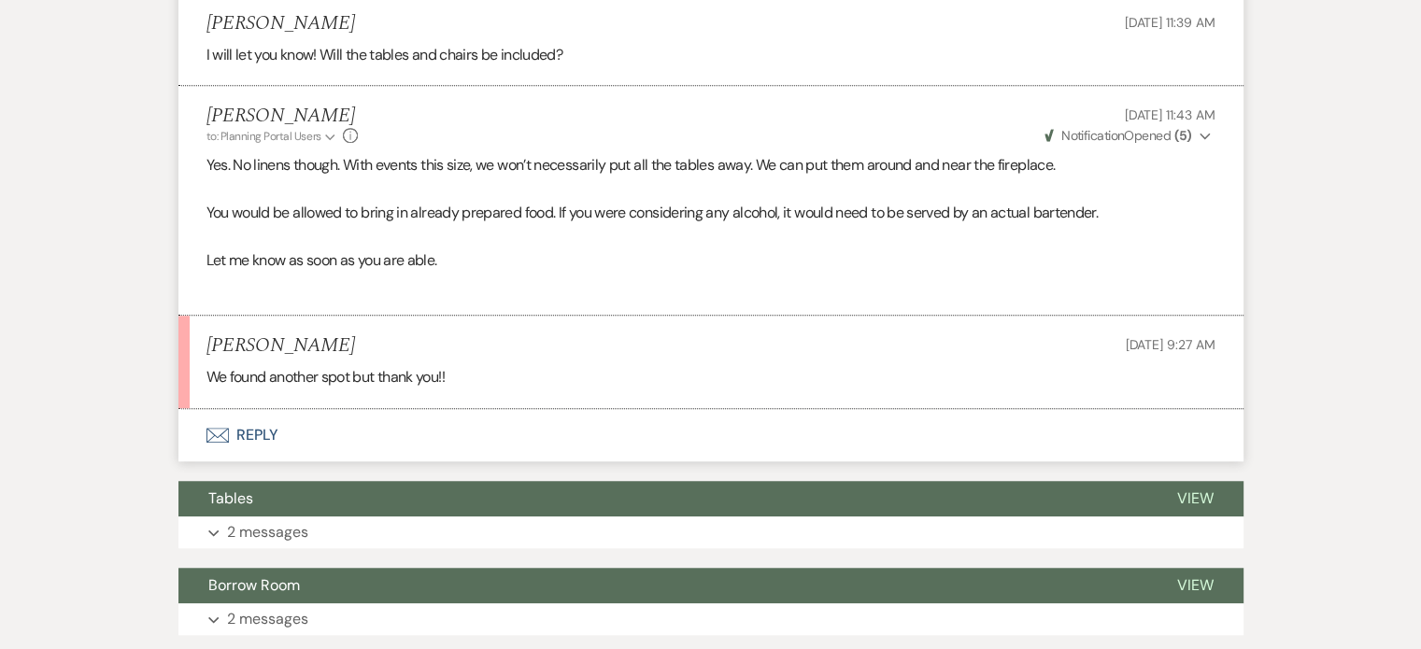 Image resolution: width=1421 pixels, height=649 pixels. What do you see at coordinates (711, 165) in the screenshot?
I see `p: Yes. No linens though. With events this size, we won’t necessarily put all the tables away. We ca...` at bounding box center [711, 165].